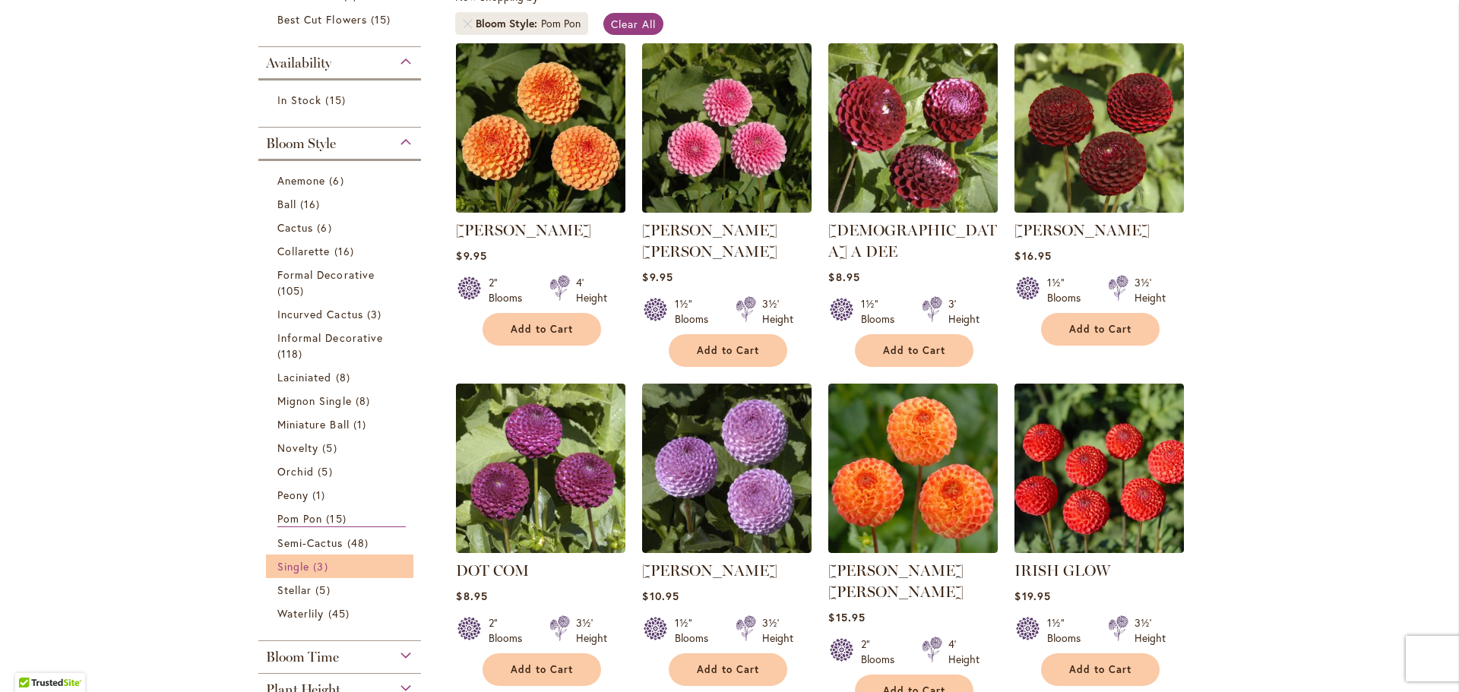  I want to click on span: Clear All, so click(633, 24).